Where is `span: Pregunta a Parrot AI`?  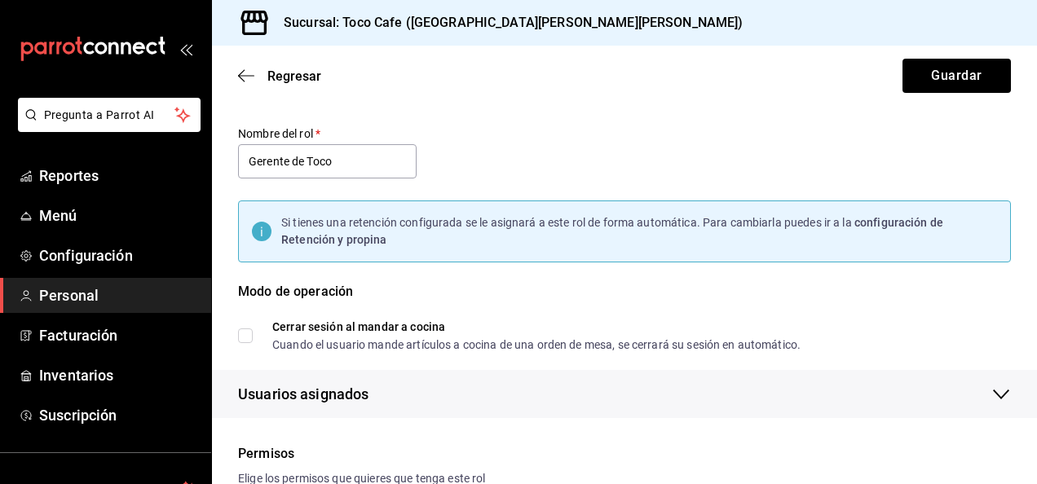 span: Pregunta a Parrot AI is located at coordinates (109, 115).